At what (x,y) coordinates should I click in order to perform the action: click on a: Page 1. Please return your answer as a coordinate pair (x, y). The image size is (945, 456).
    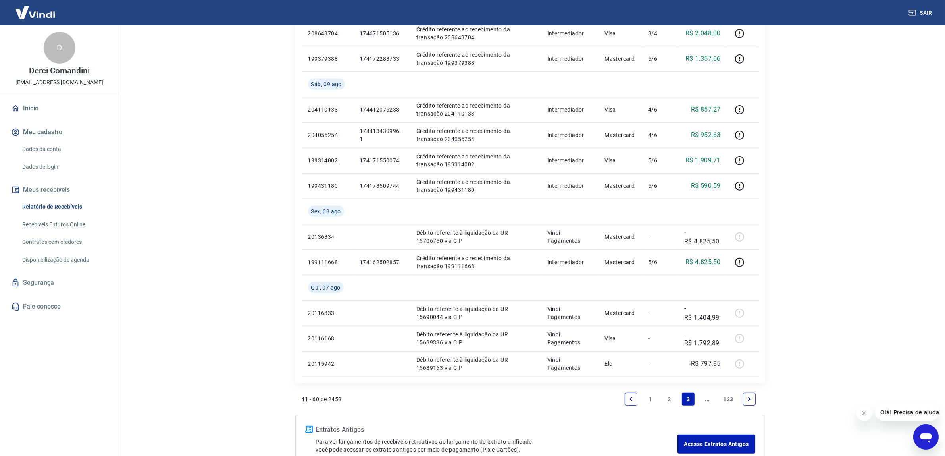
    Looking at the image, I should click on (650, 399).